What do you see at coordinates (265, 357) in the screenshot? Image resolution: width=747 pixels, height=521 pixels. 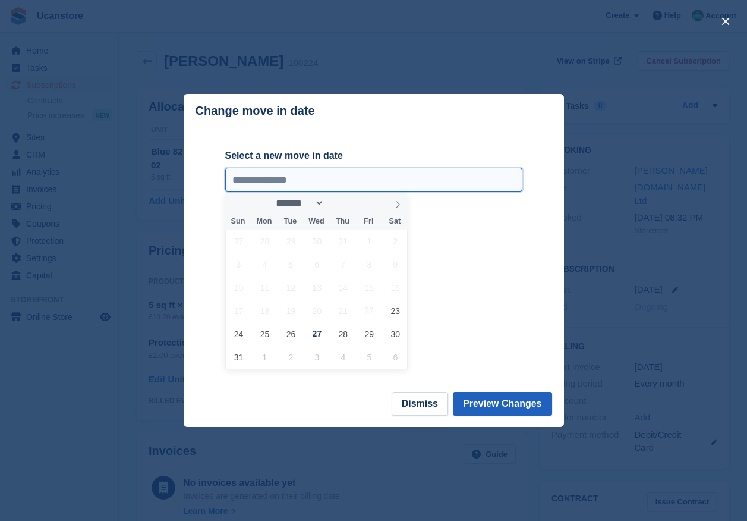 I see `span: September 1, 2025` at bounding box center [265, 357].